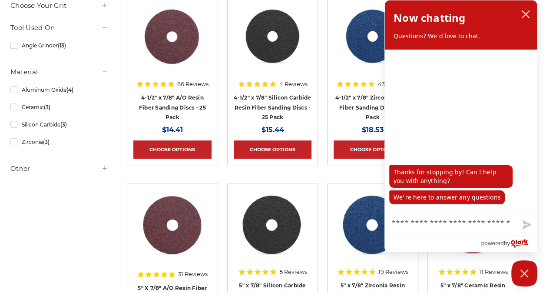 Image resolution: width=546 pixels, height=293 pixels. I want to click on a: 5 inch aluminum oxide resin fiber disc, so click(172, 229).